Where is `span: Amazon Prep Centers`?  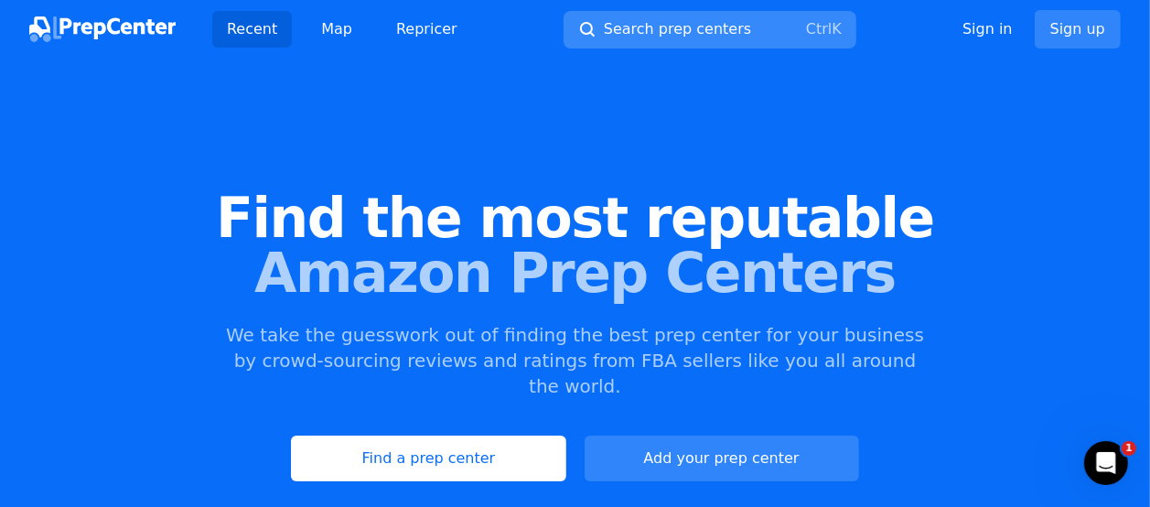
span: Amazon Prep Centers is located at coordinates (574, 273).